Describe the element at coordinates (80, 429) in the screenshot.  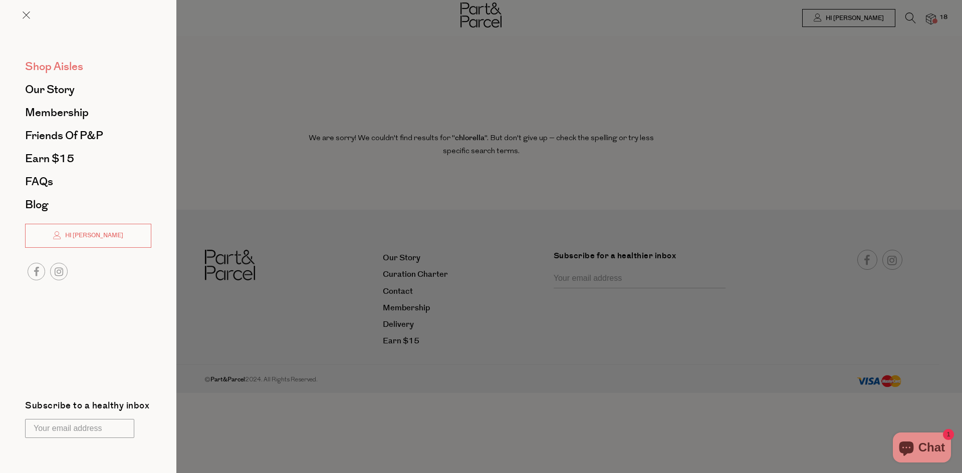
I see `input: Your email address` at that location.